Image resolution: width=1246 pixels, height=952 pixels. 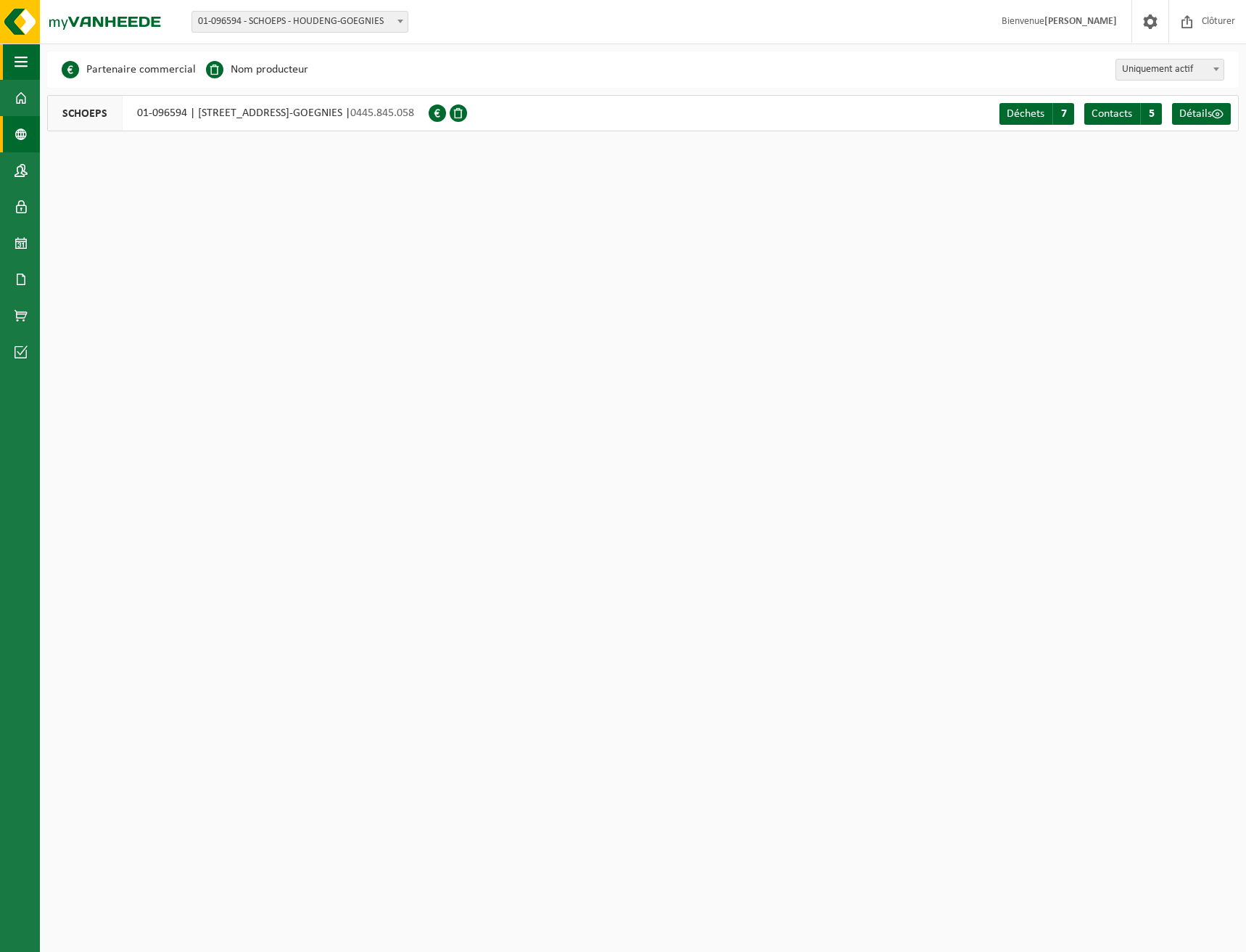 What do you see at coordinates (1170, 70) in the screenshot?
I see `span: Uniquement actif` at bounding box center [1170, 70].